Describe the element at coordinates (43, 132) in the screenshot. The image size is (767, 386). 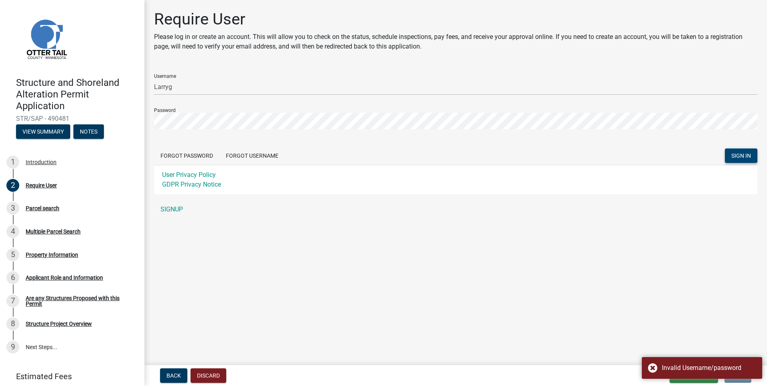
I see `wm-modal-confirm: Summary` at that location.